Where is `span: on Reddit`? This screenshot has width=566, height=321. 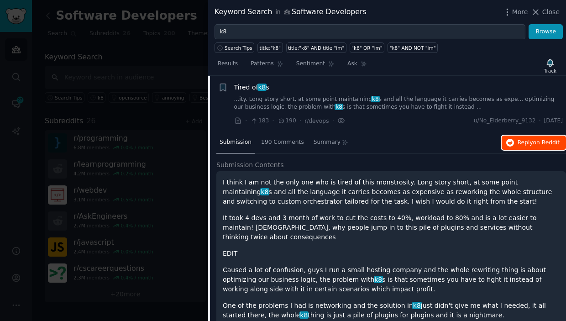 span: on Reddit is located at coordinates (547, 143).